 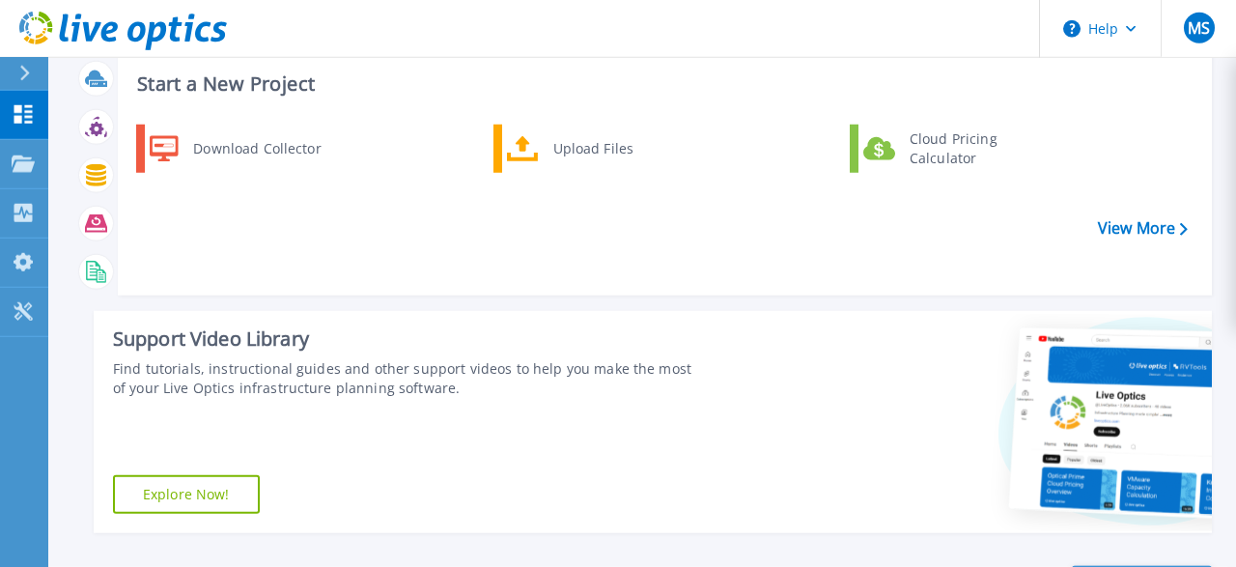 I want to click on h3: Start a New Project, so click(x=661, y=84).